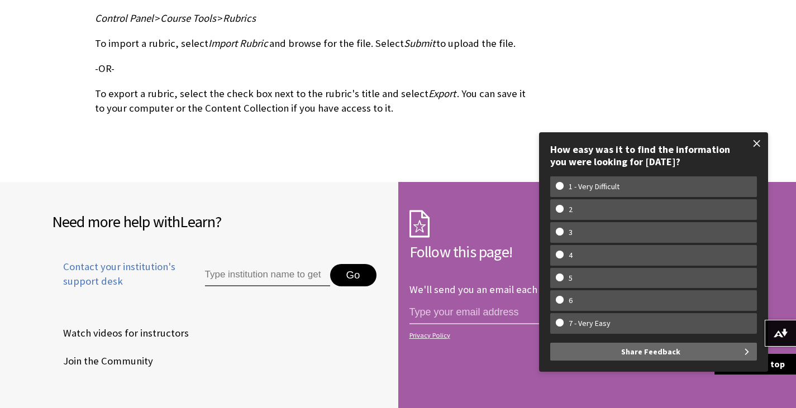  Describe the element at coordinates (420, 224) in the screenshot. I see `img: Subscription Icon` at that location.